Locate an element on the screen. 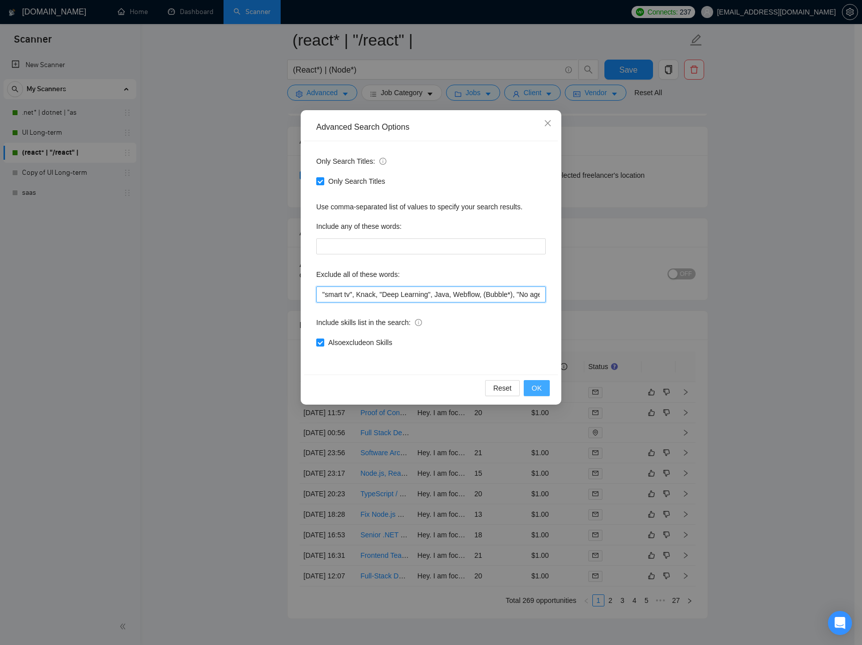 This screenshot has height=645, width=862. span: close is located at coordinates (548, 123).